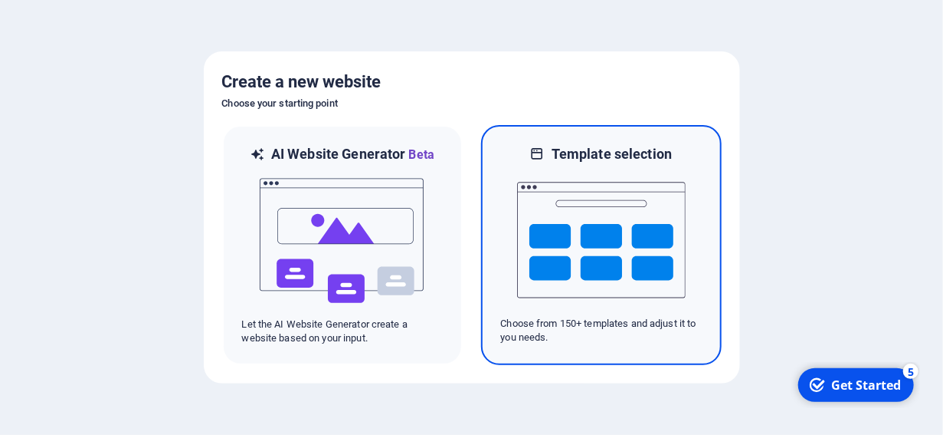 This screenshot has width=943, height=435. What do you see at coordinates (343, 244) in the screenshot?
I see `div: AI Website GeneratorBetaaiLet the AI Website Generator create a website based on your input.` at bounding box center [343, 244].